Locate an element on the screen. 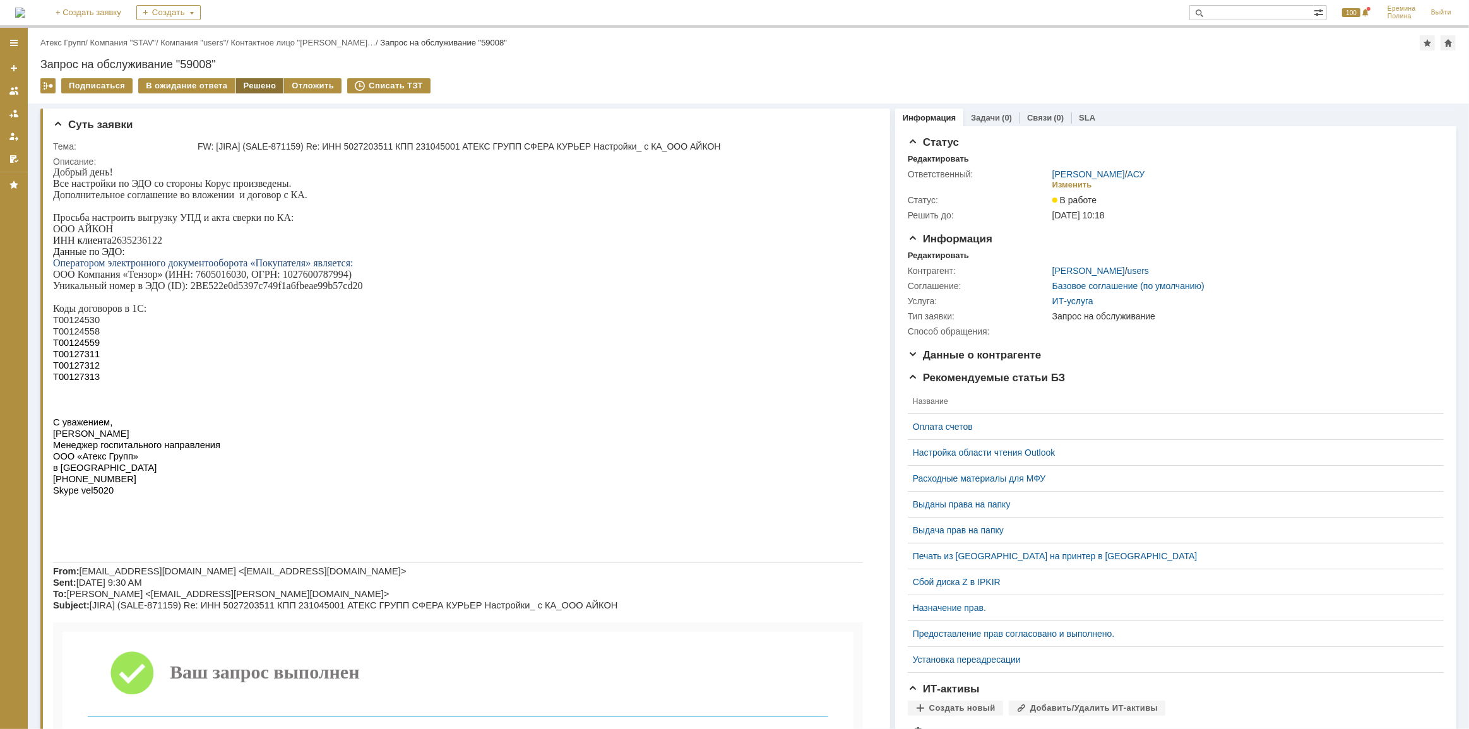 This screenshot has height=729, width=1469. span: Еремина is located at coordinates (1401, 9).